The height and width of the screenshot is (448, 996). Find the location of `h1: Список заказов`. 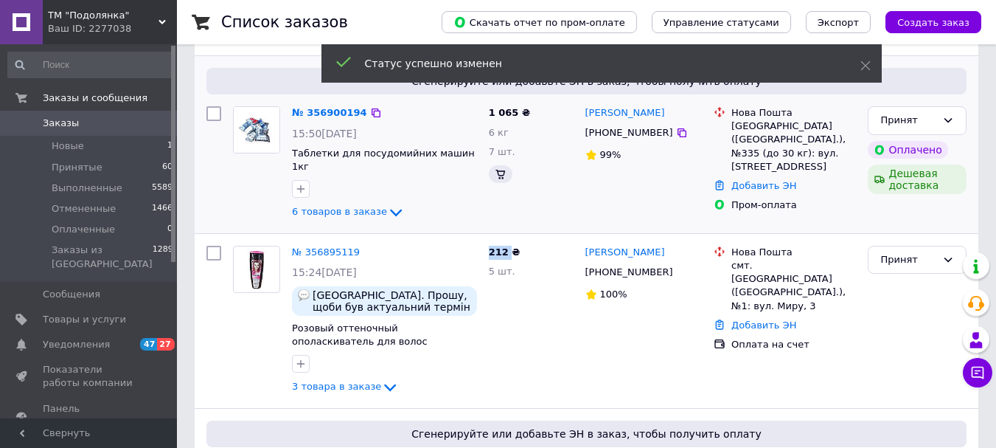

h1: Список заказов is located at coordinates (285, 22).